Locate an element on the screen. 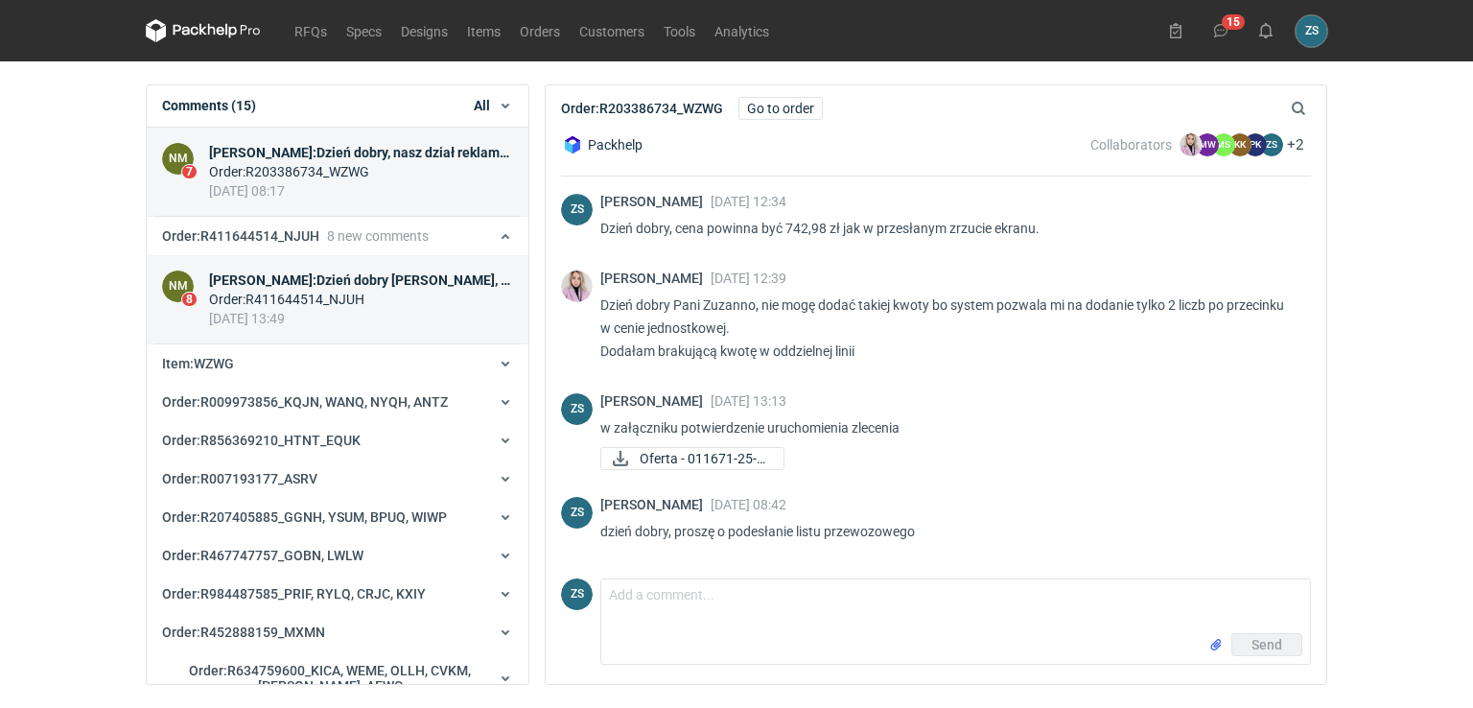  button: Order:R207405885_GGNH, YSUM, BPUQ, WIWP is located at coordinates (338, 517).